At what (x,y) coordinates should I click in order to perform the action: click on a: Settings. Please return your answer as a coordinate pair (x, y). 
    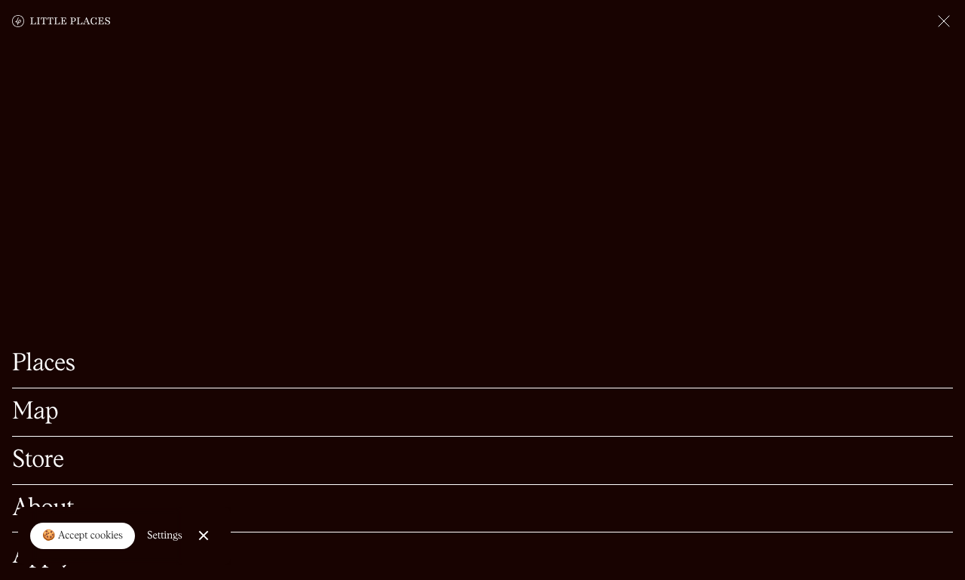
    Looking at the image, I should click on (164, 535).